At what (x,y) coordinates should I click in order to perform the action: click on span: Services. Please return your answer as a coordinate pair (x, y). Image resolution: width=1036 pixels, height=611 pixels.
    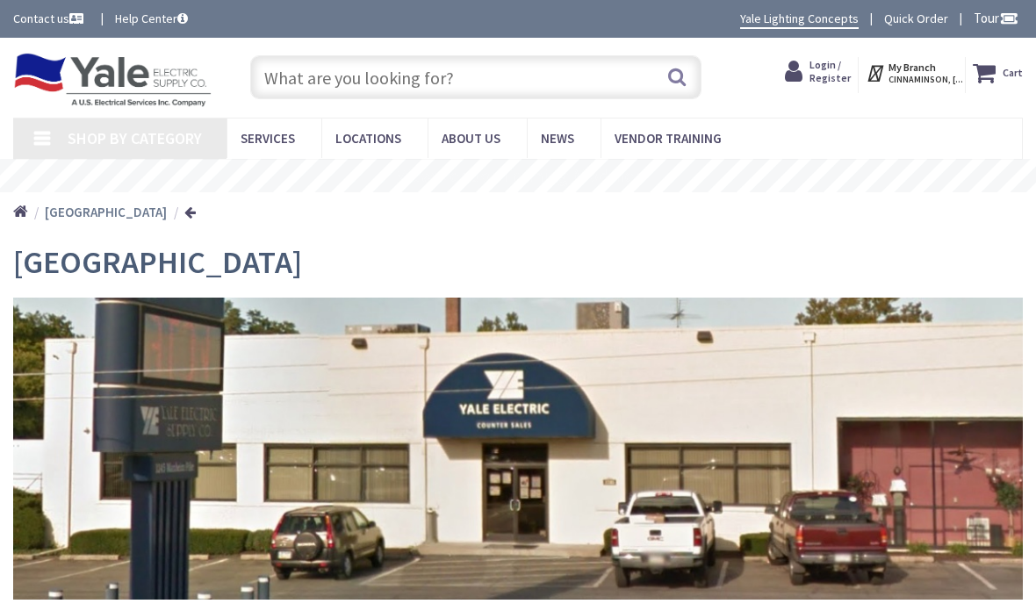
    Looking at the image, I should click on (268, 138).